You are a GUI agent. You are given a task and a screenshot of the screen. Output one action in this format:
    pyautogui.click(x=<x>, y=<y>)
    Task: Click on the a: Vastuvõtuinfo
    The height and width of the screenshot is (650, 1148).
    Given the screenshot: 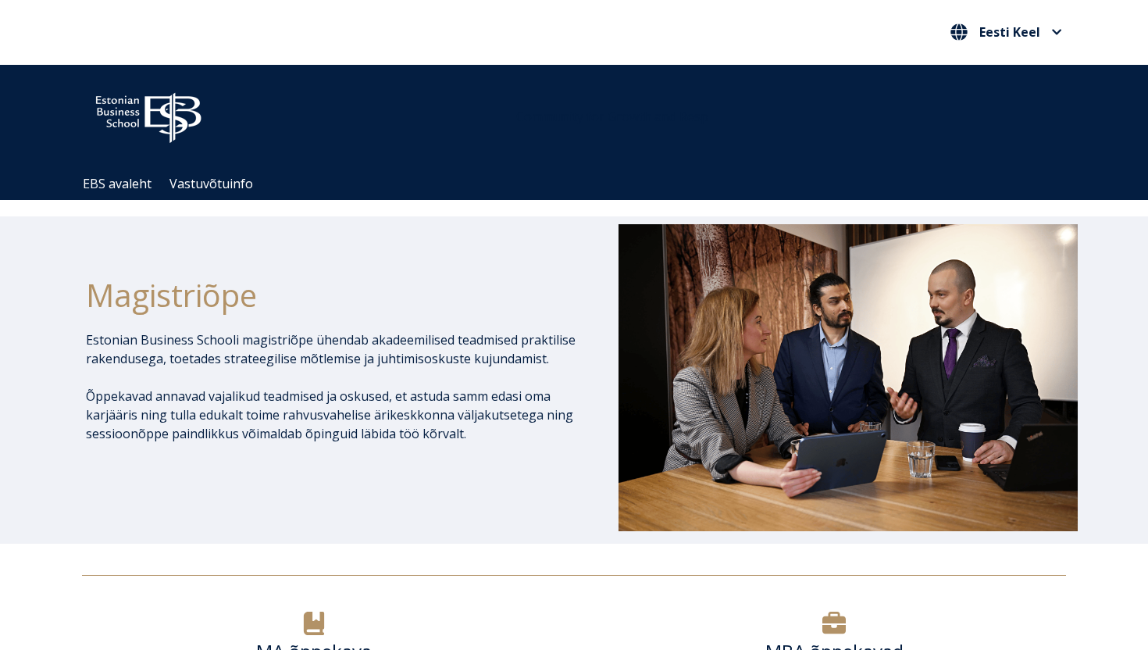 What is the action you would take?
    pyautogui.click(x=211, y=184)
    